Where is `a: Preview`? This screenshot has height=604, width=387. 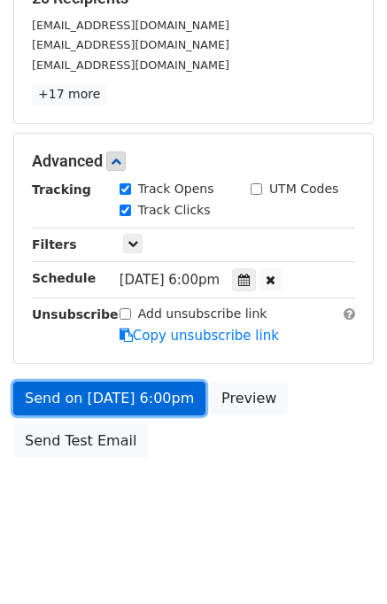 a: Preview is located at coordinates (249, 399).